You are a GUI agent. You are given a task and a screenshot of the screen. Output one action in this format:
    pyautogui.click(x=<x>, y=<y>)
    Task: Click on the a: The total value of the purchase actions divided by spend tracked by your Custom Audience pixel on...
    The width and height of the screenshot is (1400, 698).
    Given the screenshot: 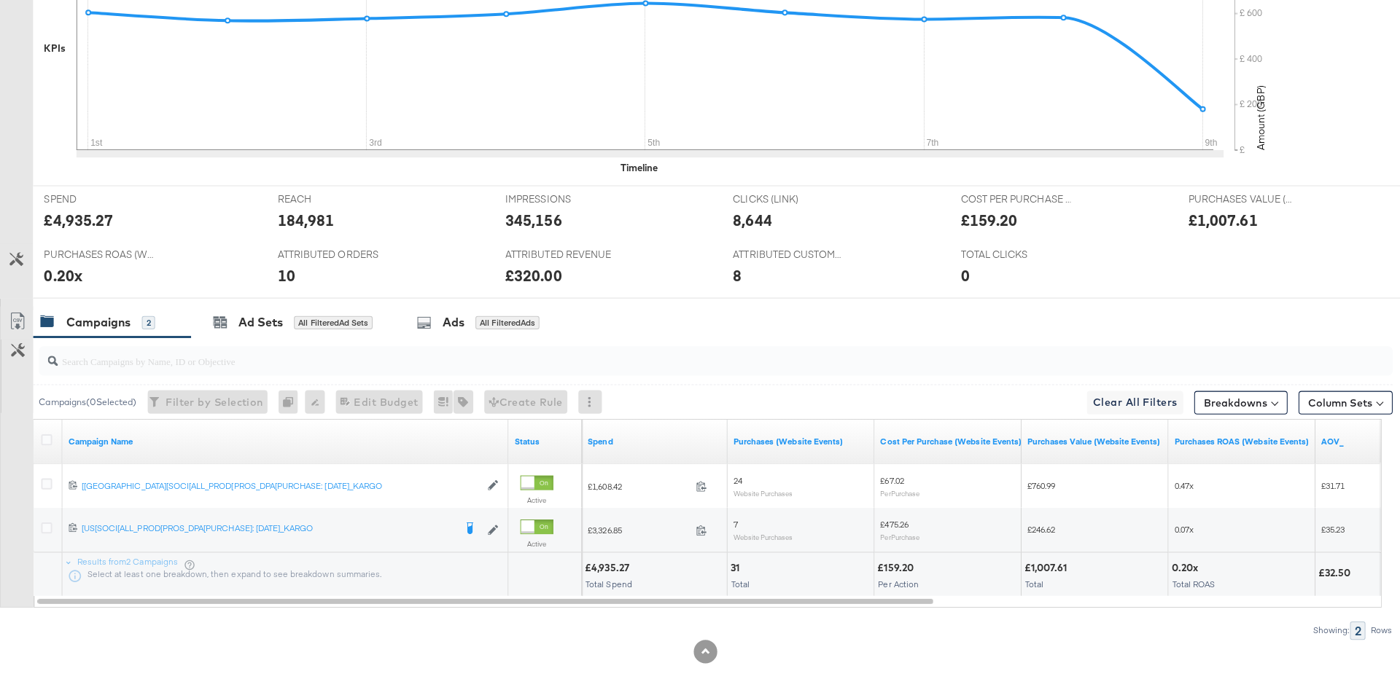 What is the action you would take?
    pyautogui.click(x=1232, y=438)
    